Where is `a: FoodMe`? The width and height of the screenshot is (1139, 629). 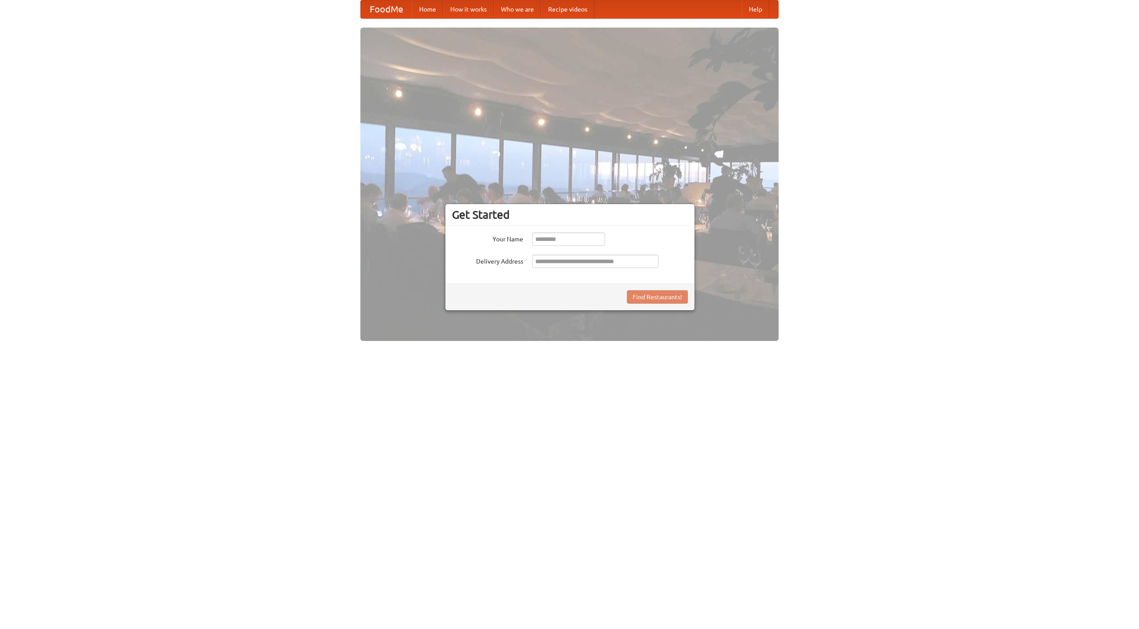
a: FoodMe is located at coordinates (386, 9).